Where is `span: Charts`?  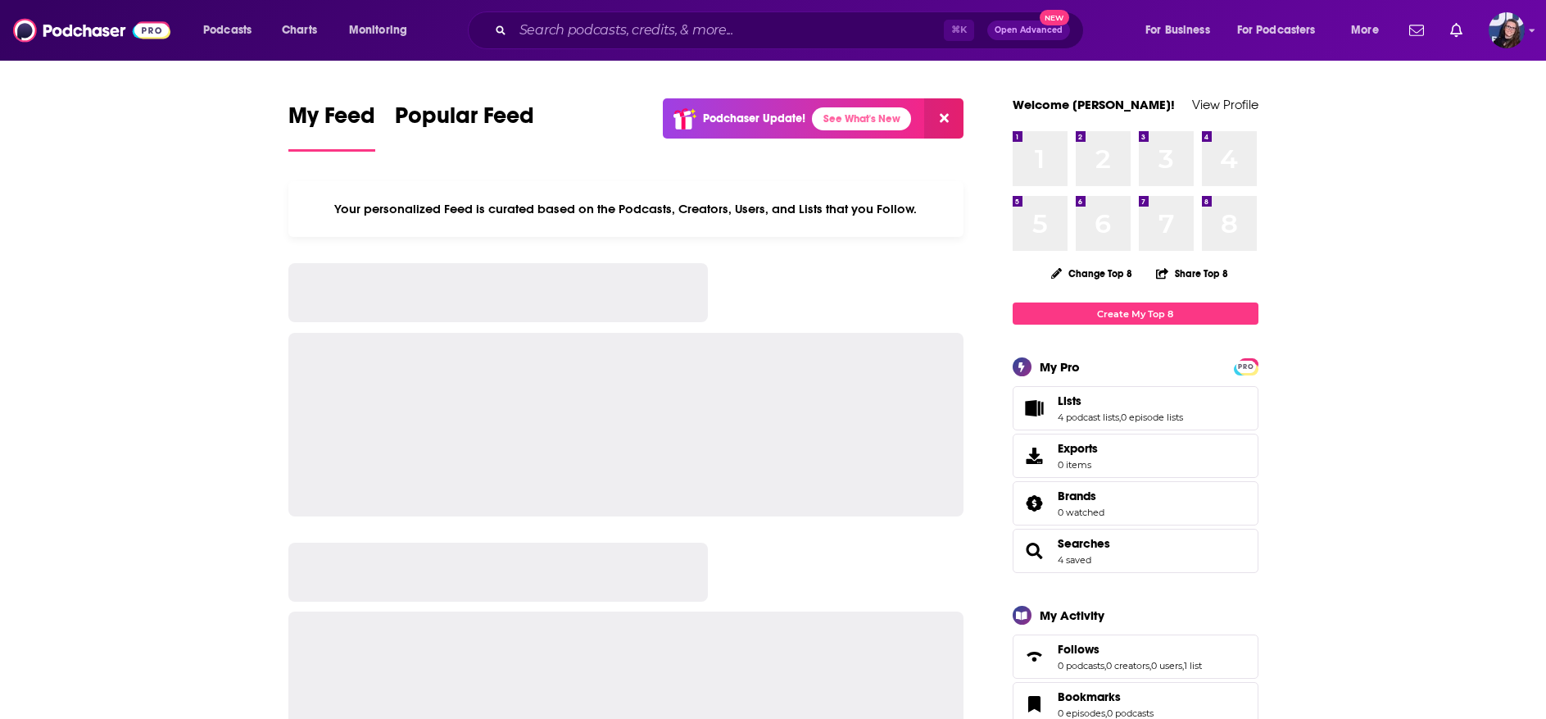
span: Charts is located at coordinates (299, 30).